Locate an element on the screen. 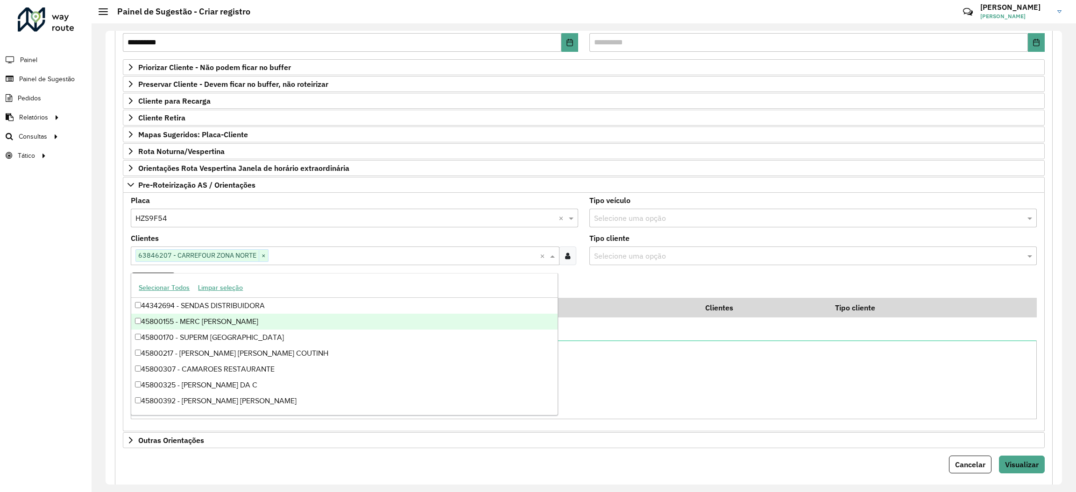  span: Pedidos is located at coordinates (29, 98).